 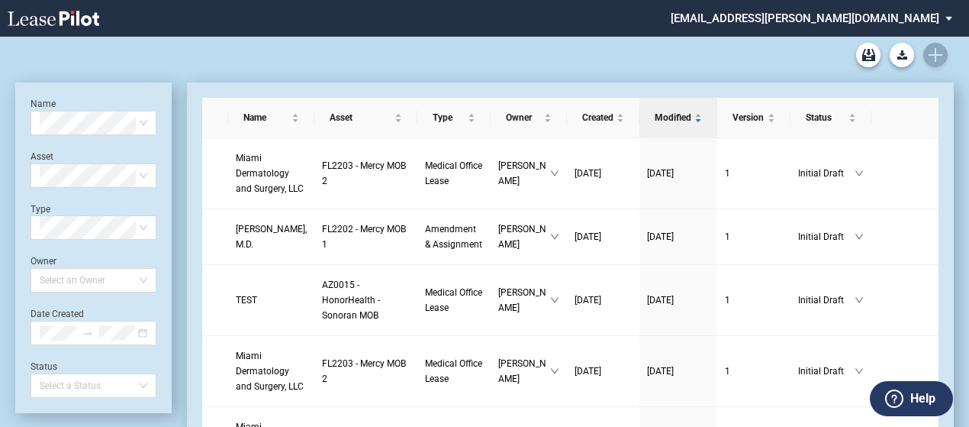 What do you see at coordinates (902, 55) in the screenshot?
I see `md-menu: Download Blank Form List` at bounding box center [902, 55].